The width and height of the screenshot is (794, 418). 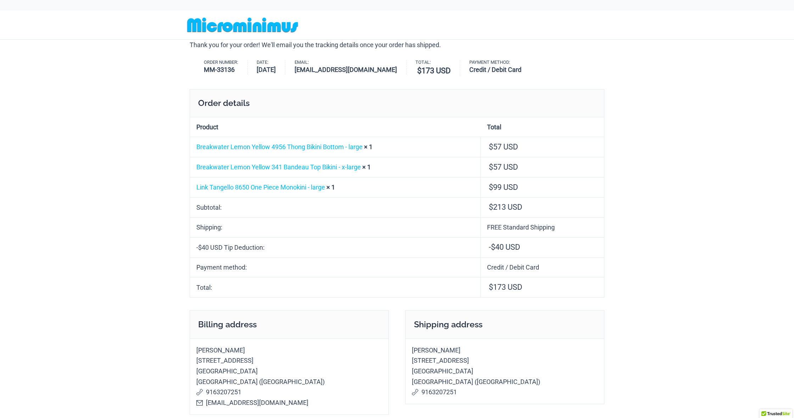 I want to click on li: Payment method:, so click(x=500, y=67).